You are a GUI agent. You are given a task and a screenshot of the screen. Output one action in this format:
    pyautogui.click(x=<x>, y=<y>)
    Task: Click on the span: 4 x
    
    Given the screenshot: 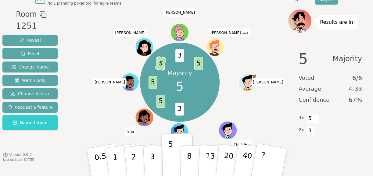 What is the action you would take?
    pyautogui.click(x=301, y=118)
    